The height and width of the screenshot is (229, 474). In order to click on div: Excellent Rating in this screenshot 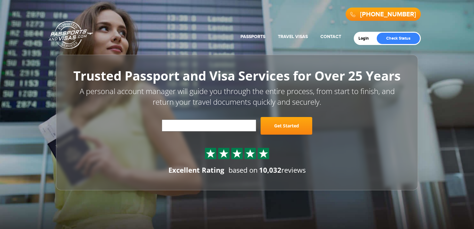, I will do `click(196, 170)`.